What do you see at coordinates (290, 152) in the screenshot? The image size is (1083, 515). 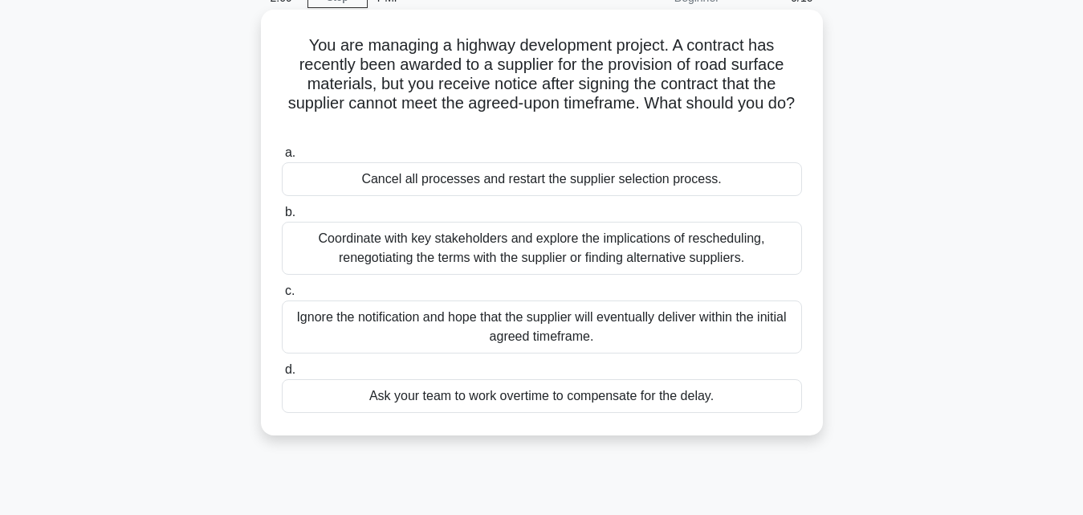 I see `span: a.` at bounding box center [290, 152].